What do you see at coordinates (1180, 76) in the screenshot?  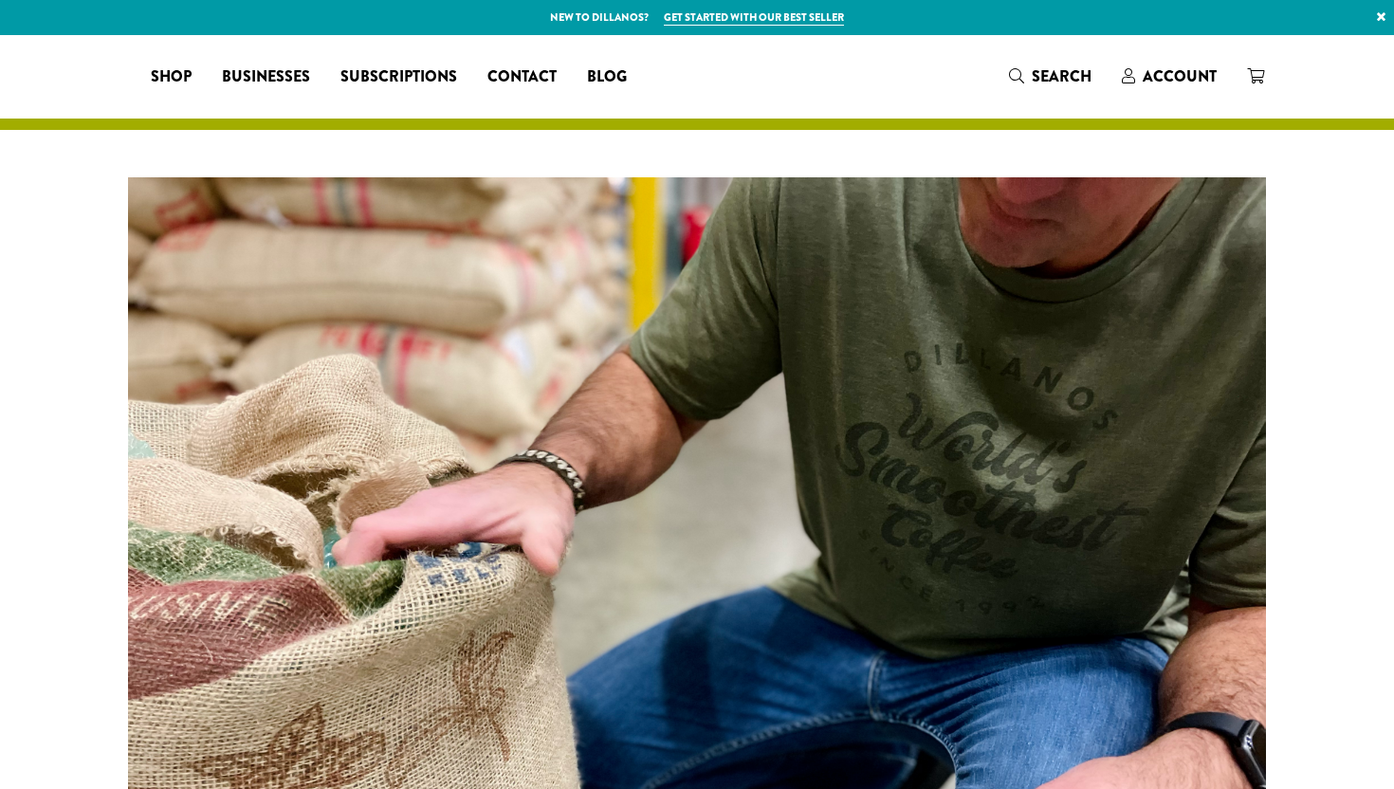 I see `span: Account` at bounding box center [1180, 76].